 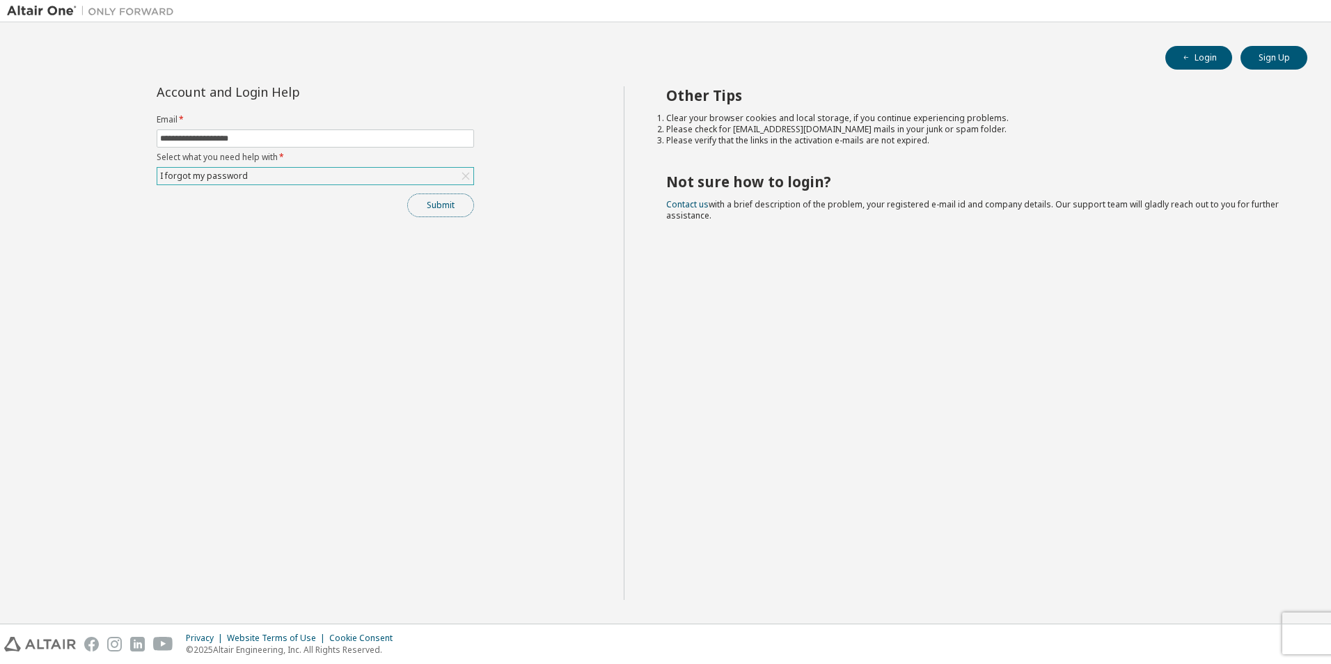 I want to click on label: Select what you need help with, so click(x=315, y=157).